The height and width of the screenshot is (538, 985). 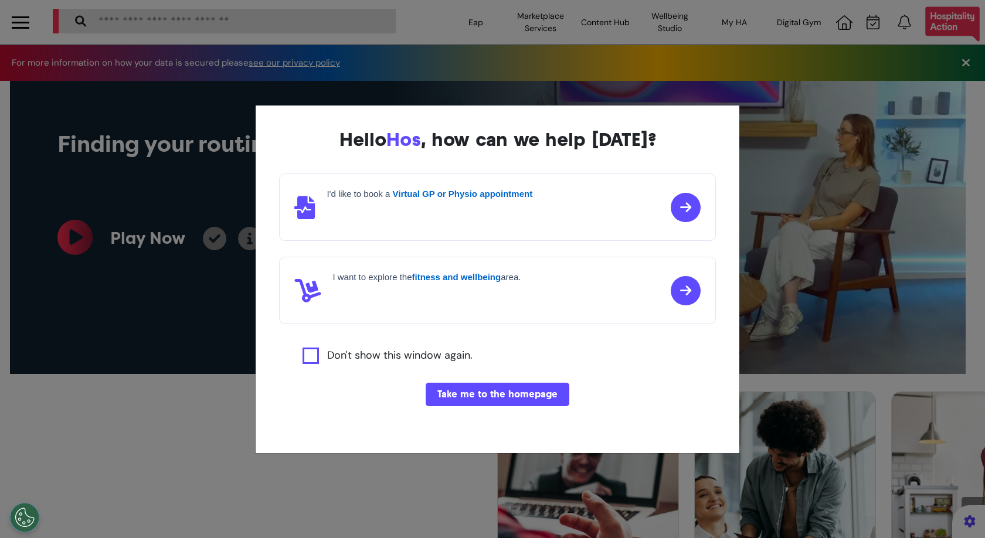 What do you see at coordinates (400, 356) in the screenshot?
I see `label: Don't show this window again.` at bounding box center [400, 356].